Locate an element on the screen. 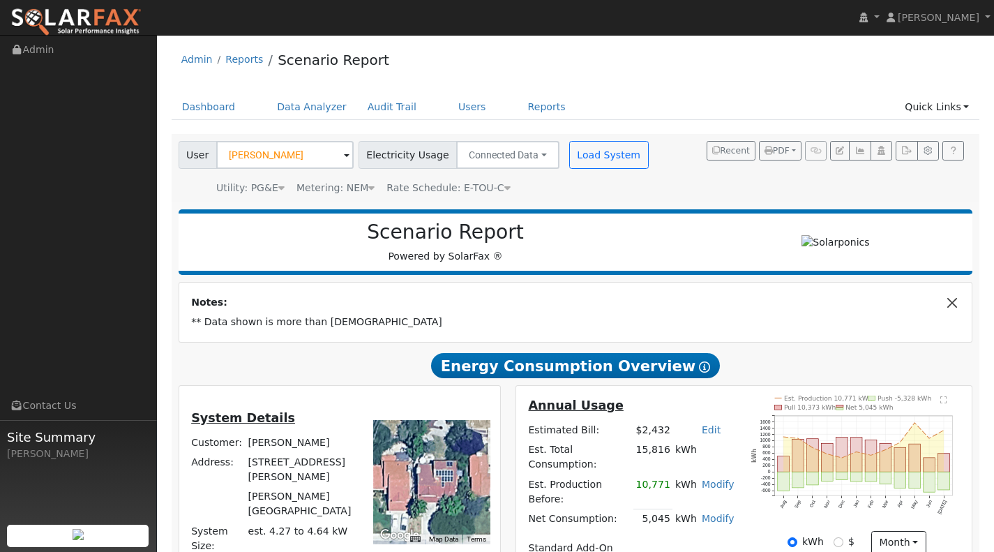 The width and height of the screenshot is (994, 552). td: $2,432 is located at coordinates (653, 431).